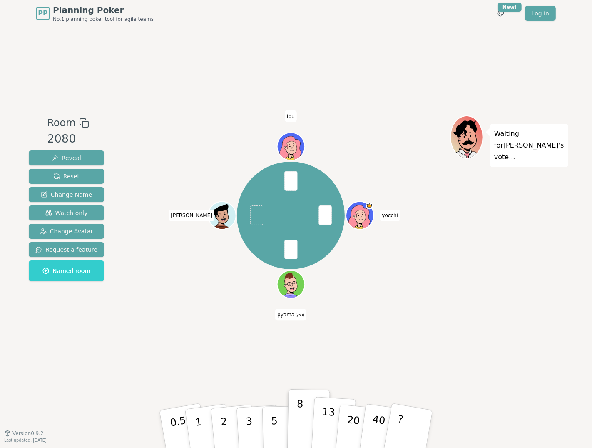 This screenshot has height=448, width=592. What do you see at coordinates (501, 13) in the screenshot?
I see `button: New!` at bounding box center [501, 13].